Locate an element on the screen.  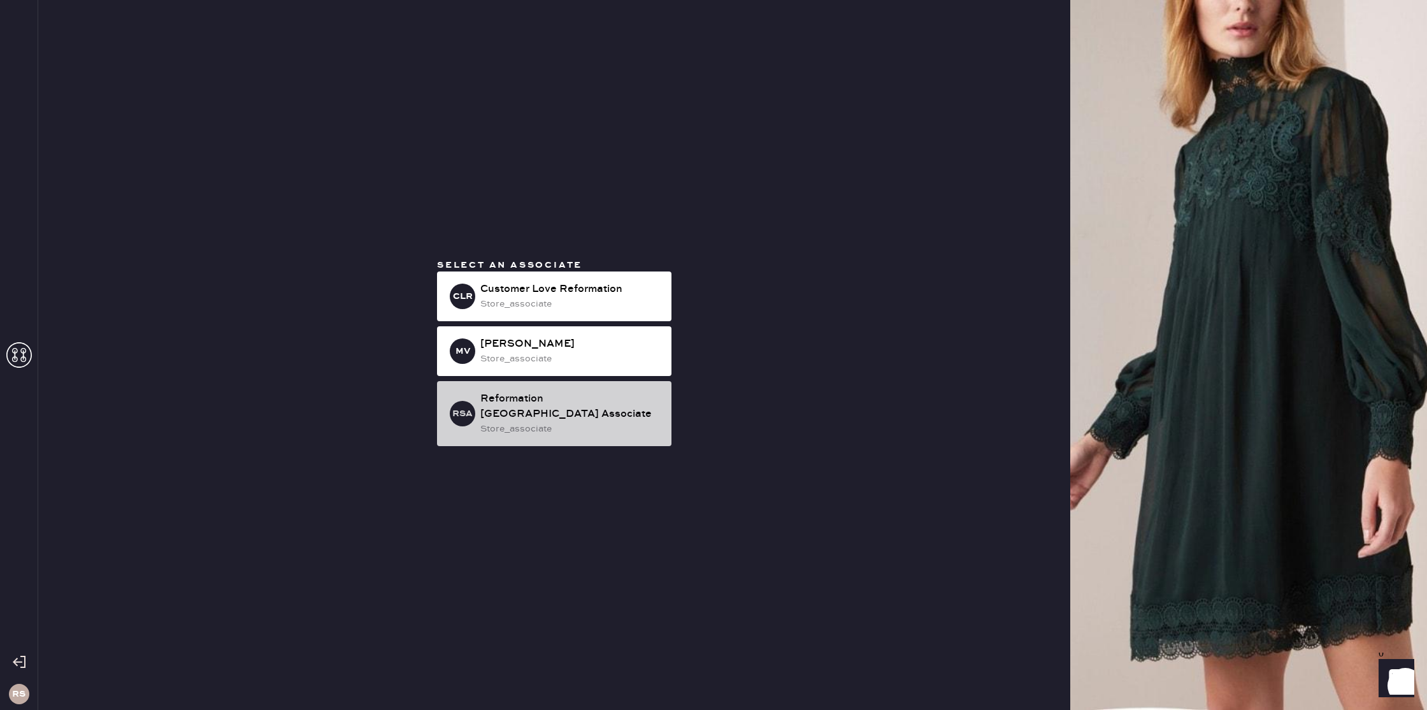
h3: RS is located at coordinates (18, 694).